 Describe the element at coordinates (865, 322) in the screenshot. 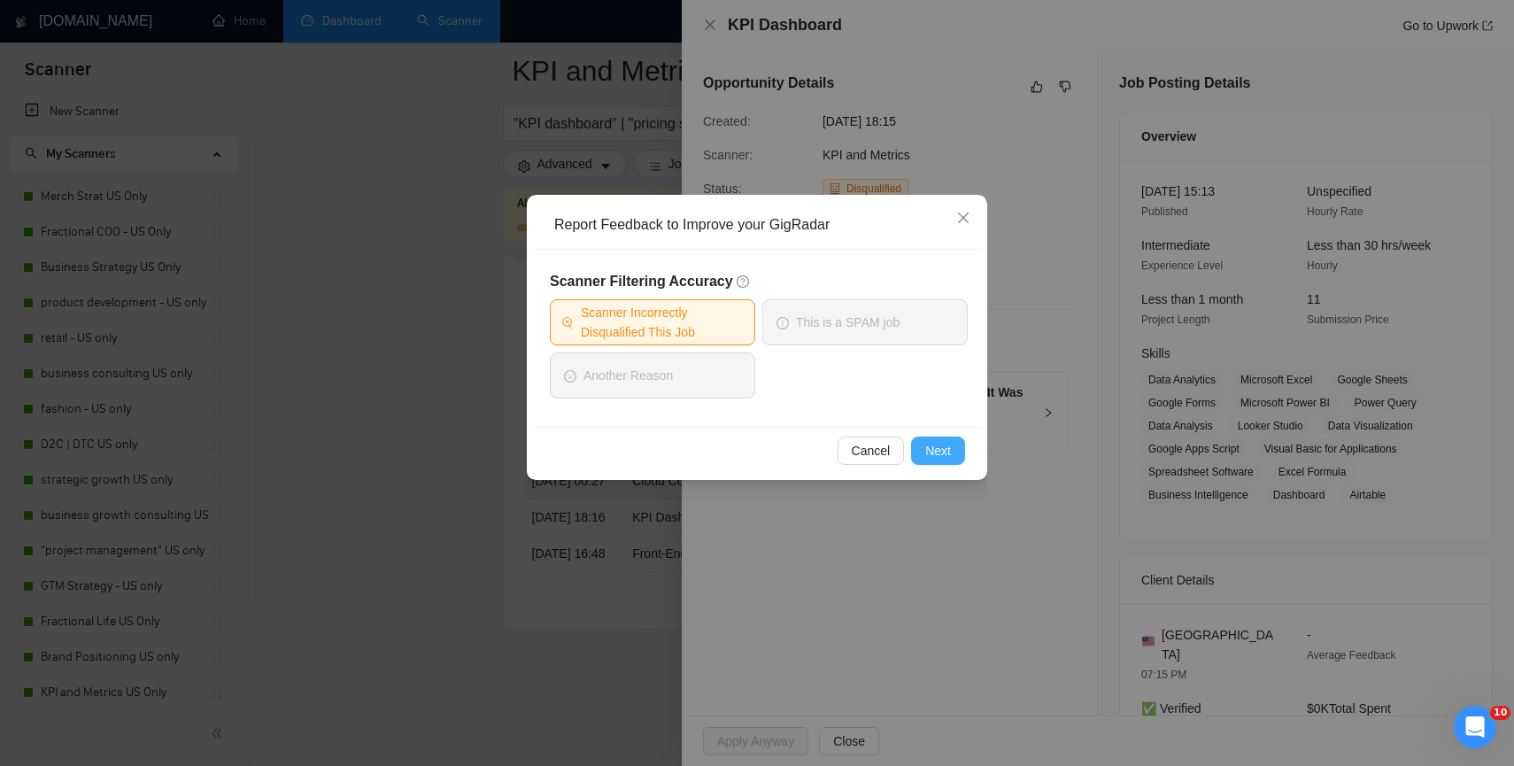

I see `button: exclamation-circleThis is a SPAM job` at that location.